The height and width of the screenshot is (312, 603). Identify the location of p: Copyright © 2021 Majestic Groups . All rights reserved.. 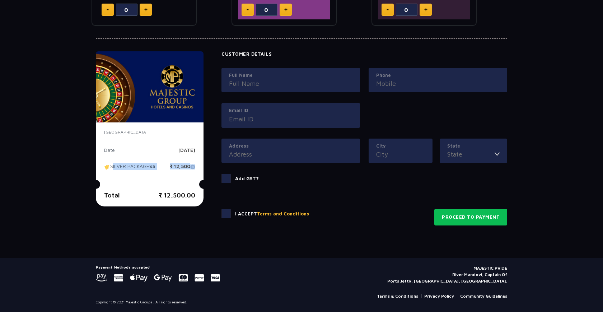
(141, 302).